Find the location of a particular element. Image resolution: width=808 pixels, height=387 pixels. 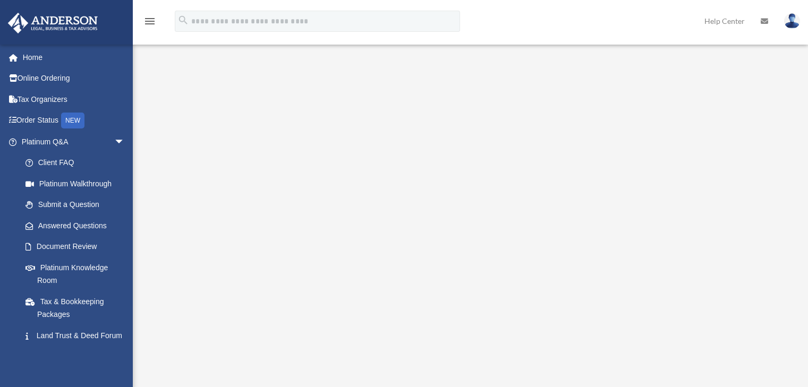

img: Anderson Advisors Platinum Portal is located at coordinates (53, 23).